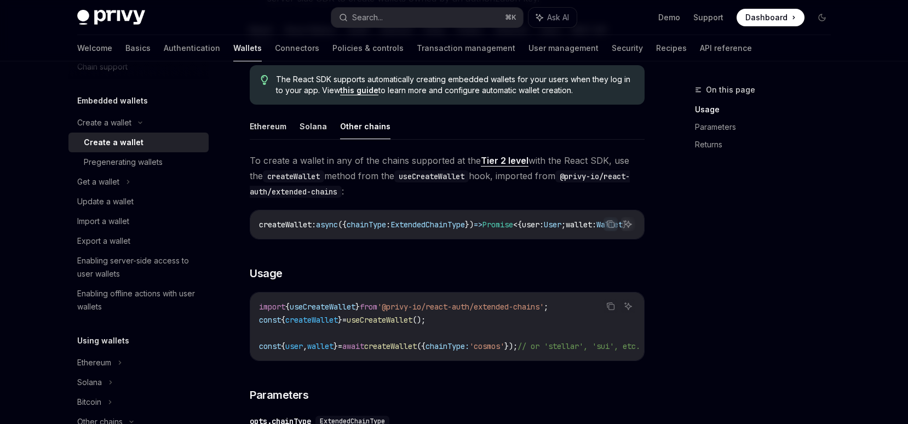 The image size is (908, 424). I want to click on button: Ethereum, so click(268, 126).